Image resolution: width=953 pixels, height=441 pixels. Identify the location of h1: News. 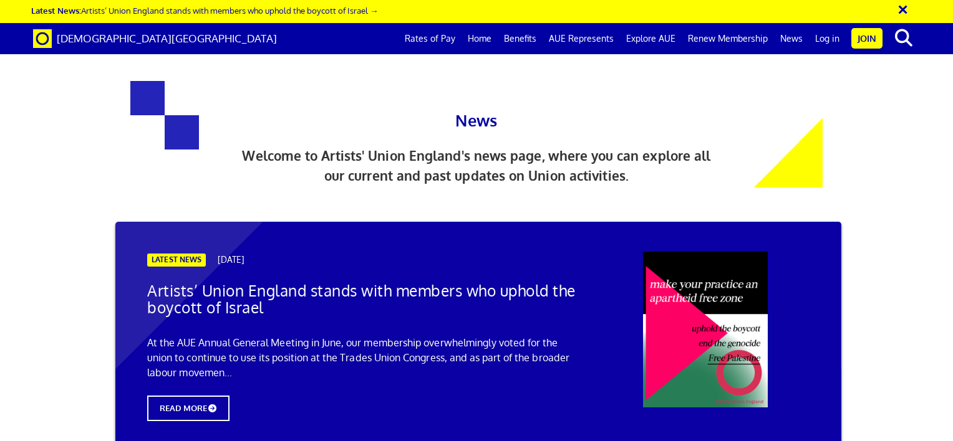
(476, 107).